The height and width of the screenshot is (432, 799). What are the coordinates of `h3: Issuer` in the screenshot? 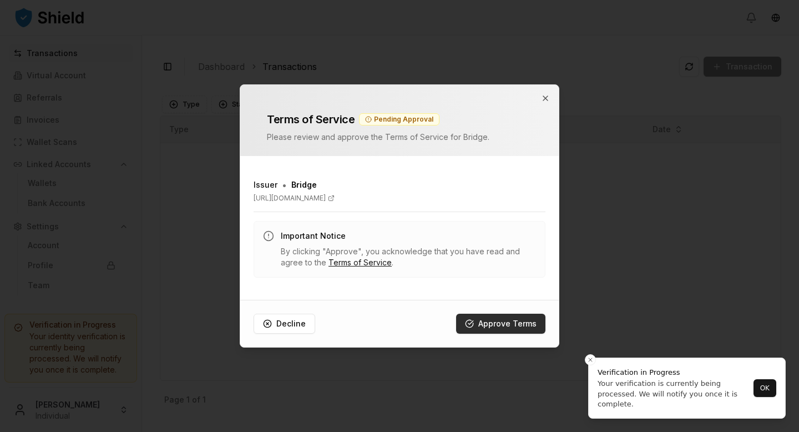 It's located at (265, 185).